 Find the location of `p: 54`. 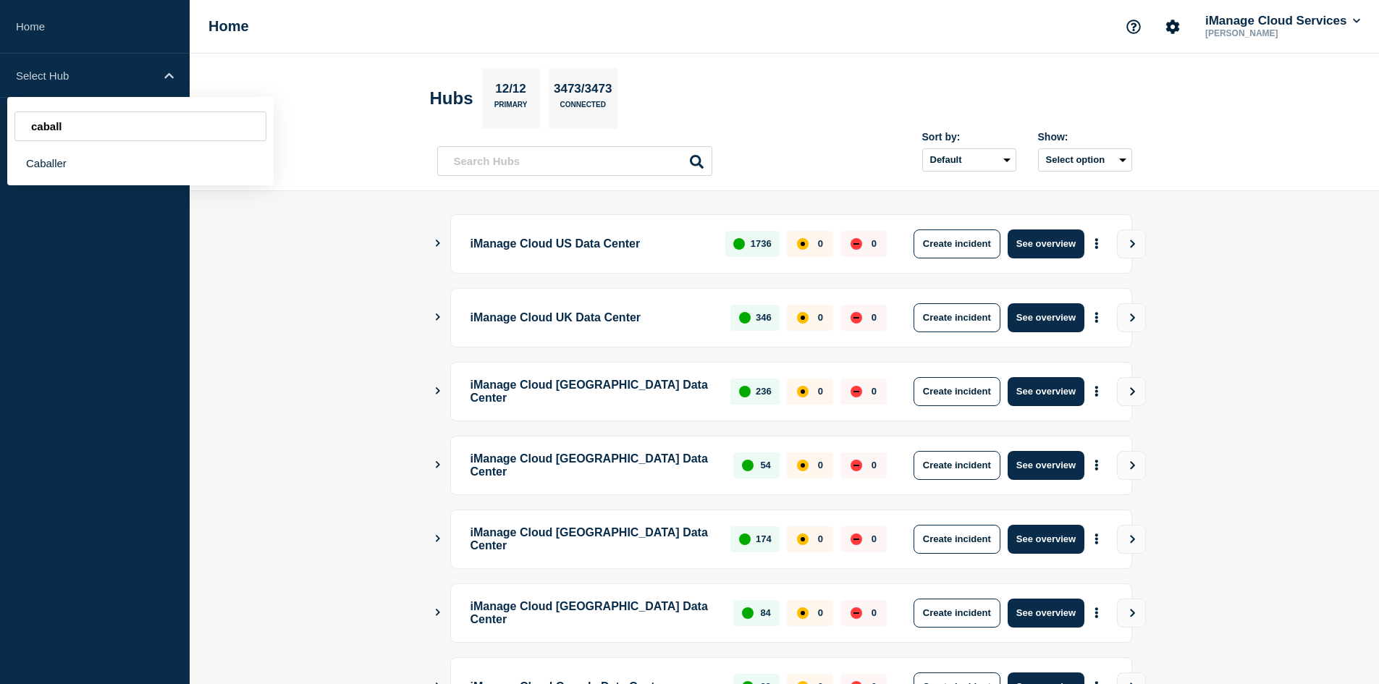

p: 54 is located at coordinates (765, 465).